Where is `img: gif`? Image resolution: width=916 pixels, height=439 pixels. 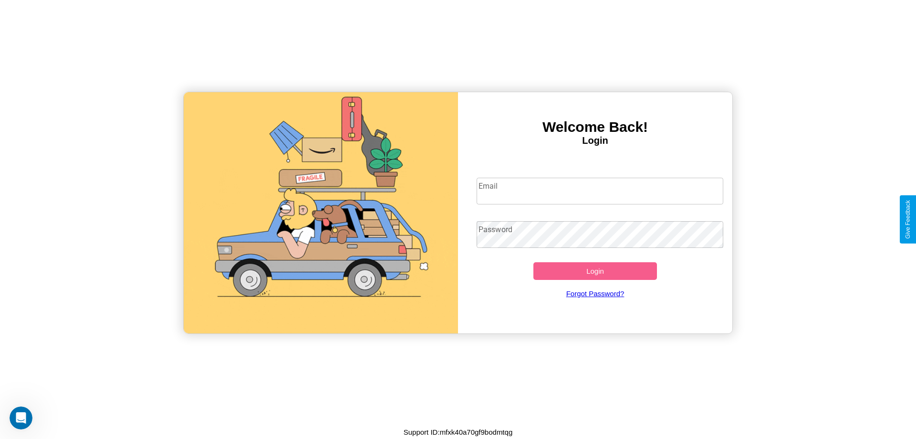 img: gif is located at coordinates (321, 212).